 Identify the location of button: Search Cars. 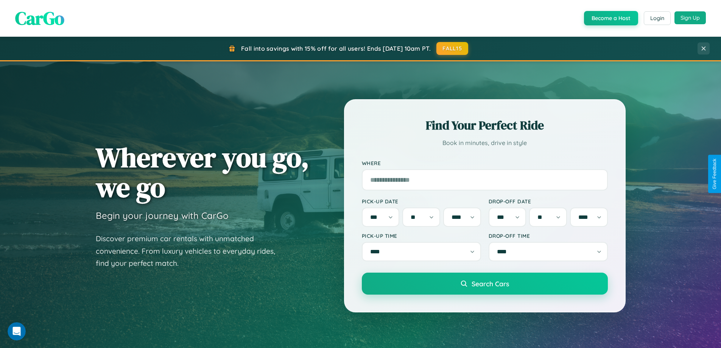
(485, 284).